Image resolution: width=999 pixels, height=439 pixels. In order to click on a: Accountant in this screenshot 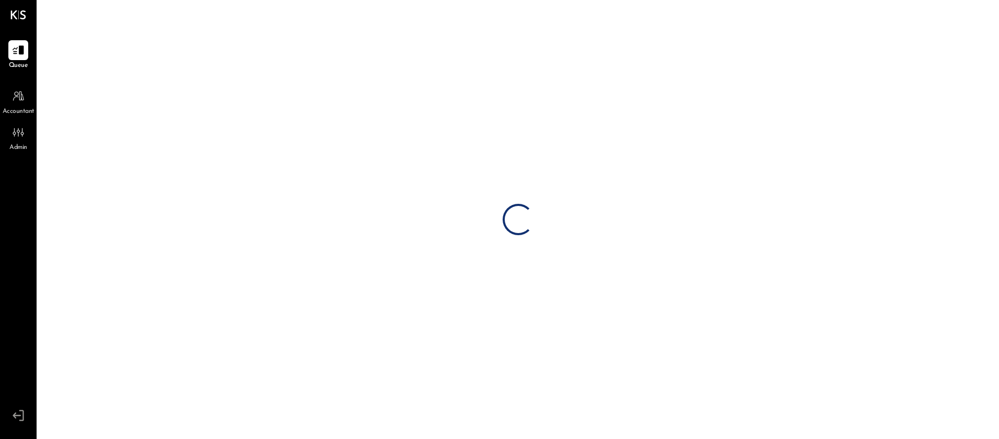, I will do `click(18, 101)`.